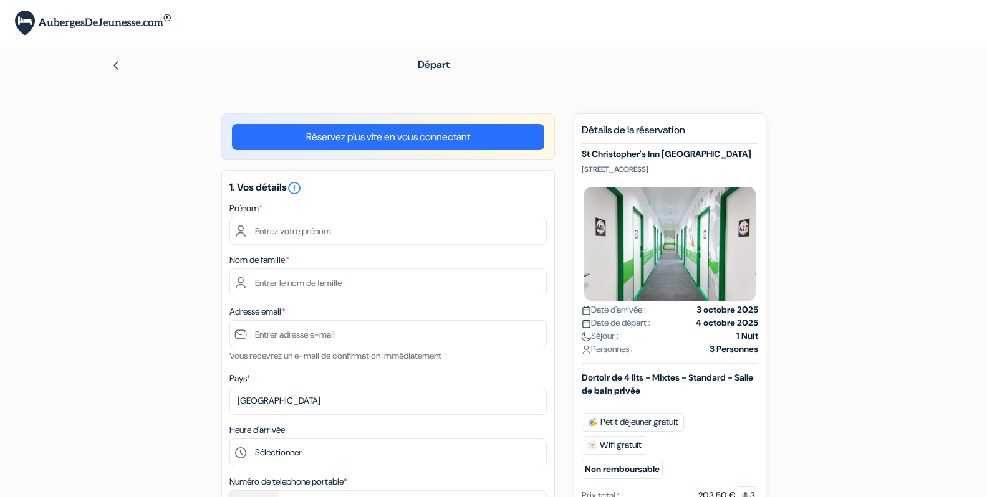 This screenshot has width=987, height=497. Describe the element at coordinates (586, 337) in the screenshot. I see `img: moon.svg` at that location.